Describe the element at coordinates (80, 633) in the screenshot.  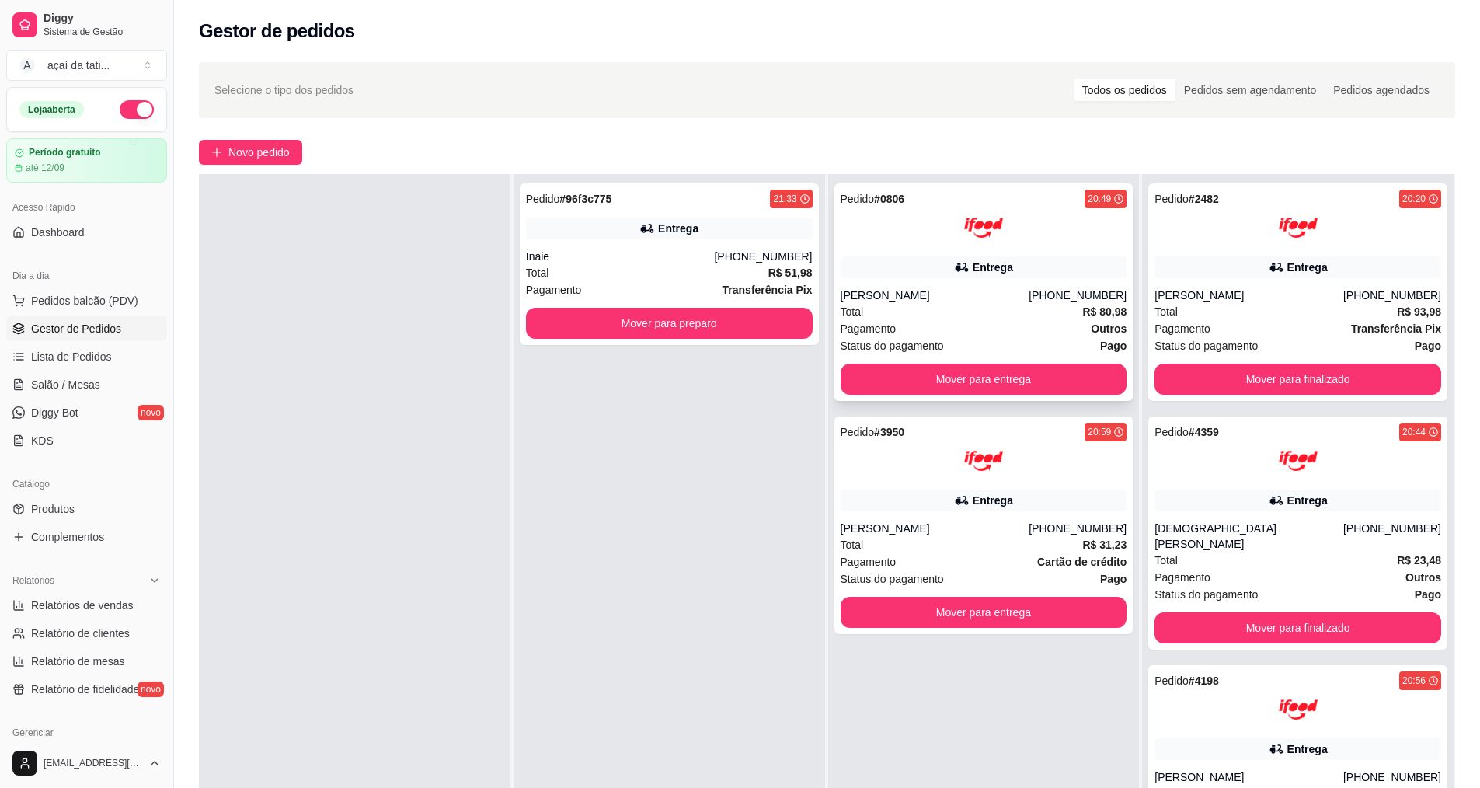
I see `span: Relatório de clientes` at that location.